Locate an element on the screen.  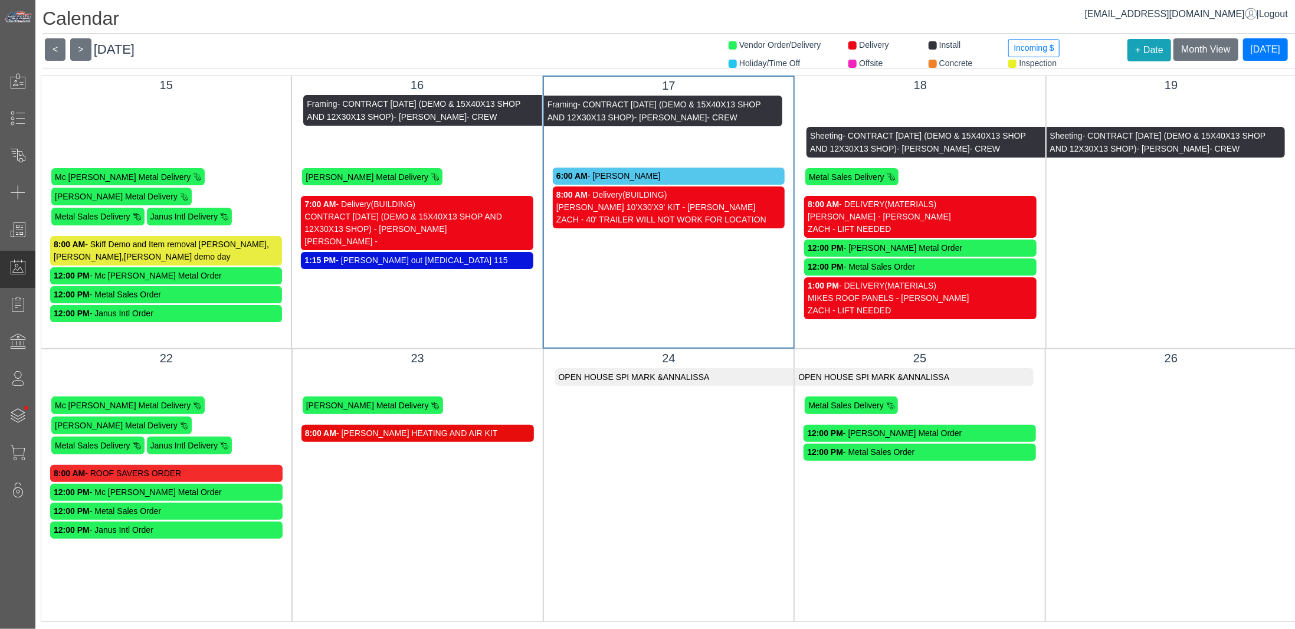
div: - Delivery is located at coordinates (668, 195).